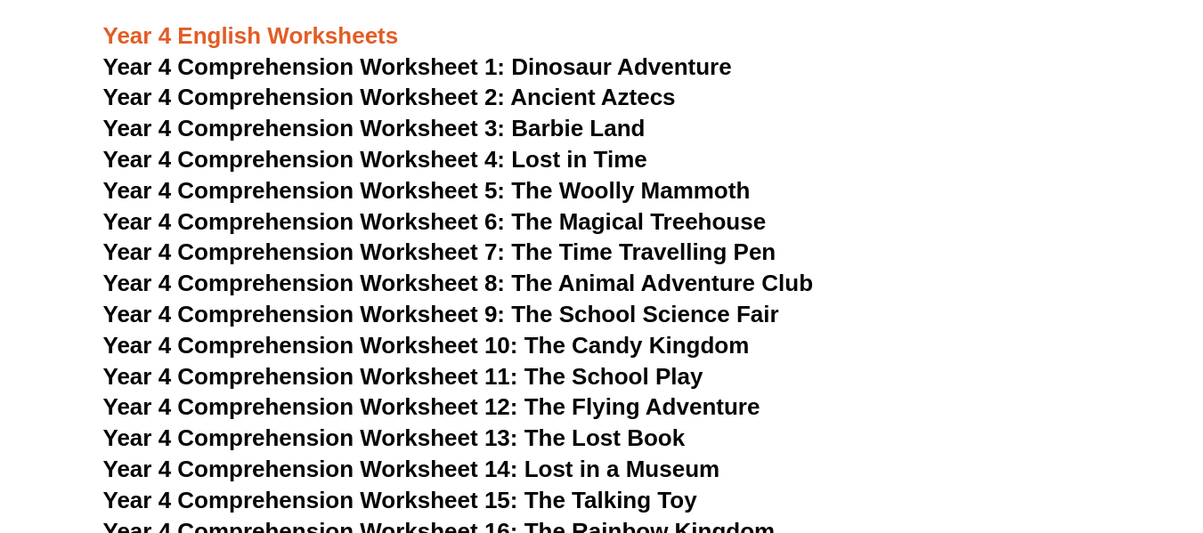 This screenshot has width=1203, height=533. I want to click on a: Year 4 Comprehension Worksheet 14: Lost in a Museum, so click(411, 469).